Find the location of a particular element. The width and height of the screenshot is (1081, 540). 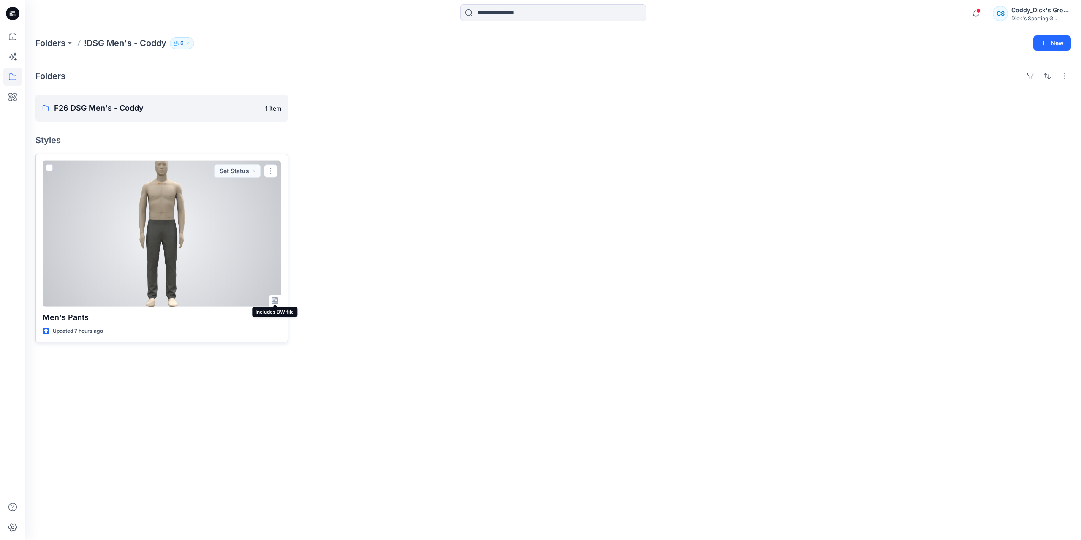

p: !DSG Men's - Coddy is located at coordinates (125, 43).